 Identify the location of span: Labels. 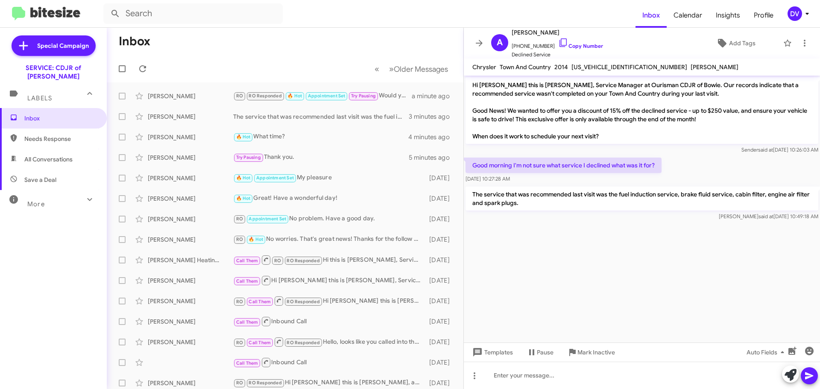
(40, 98).